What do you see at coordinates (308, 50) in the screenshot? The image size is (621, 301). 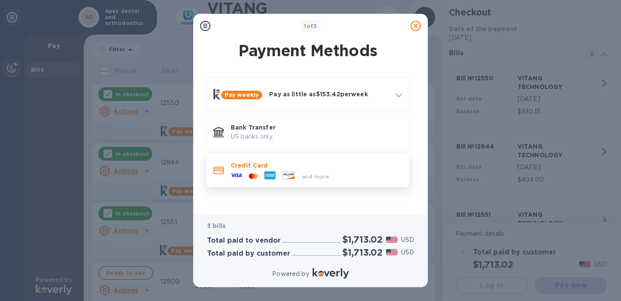 I see `h1: Payment Methods` at bounding box center [308, 50].